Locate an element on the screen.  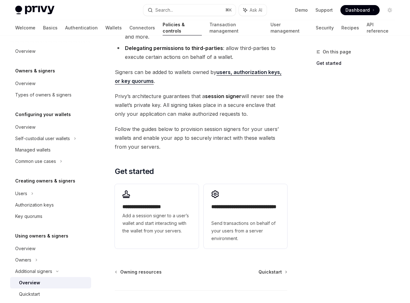
span: ⌘ K is located at coordinates (228, 10).